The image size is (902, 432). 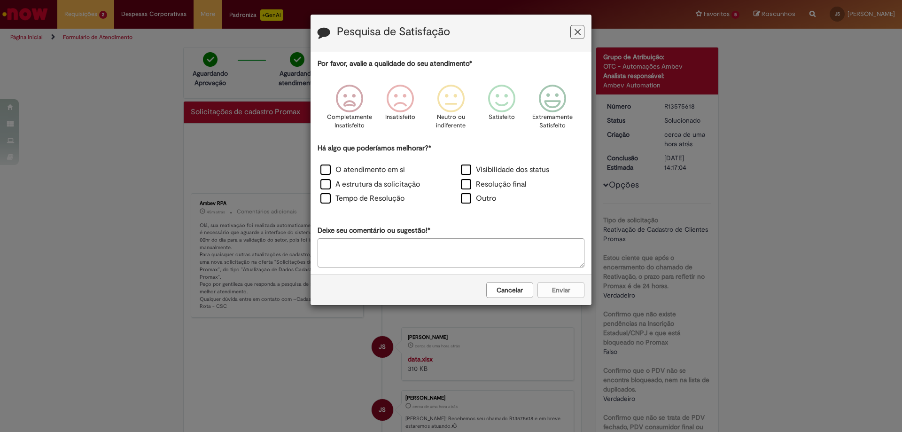 What do you see at coordinates (552, 109) in the screenshot?
I see `div: Extremamente Satisfeito` at bounding box center [552, 109].